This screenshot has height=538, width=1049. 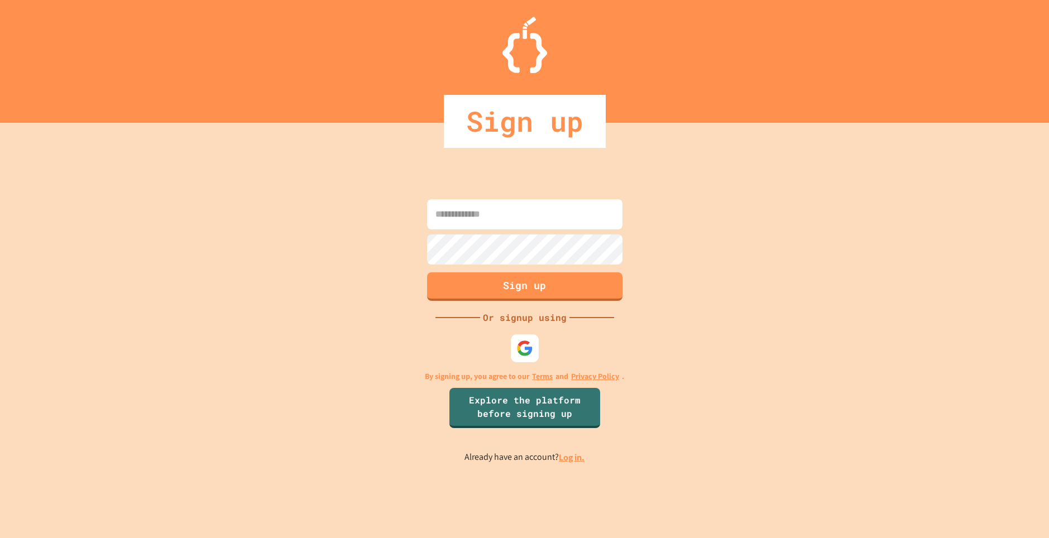 I want to click on div: Sign up, so click(x=525, y=121).